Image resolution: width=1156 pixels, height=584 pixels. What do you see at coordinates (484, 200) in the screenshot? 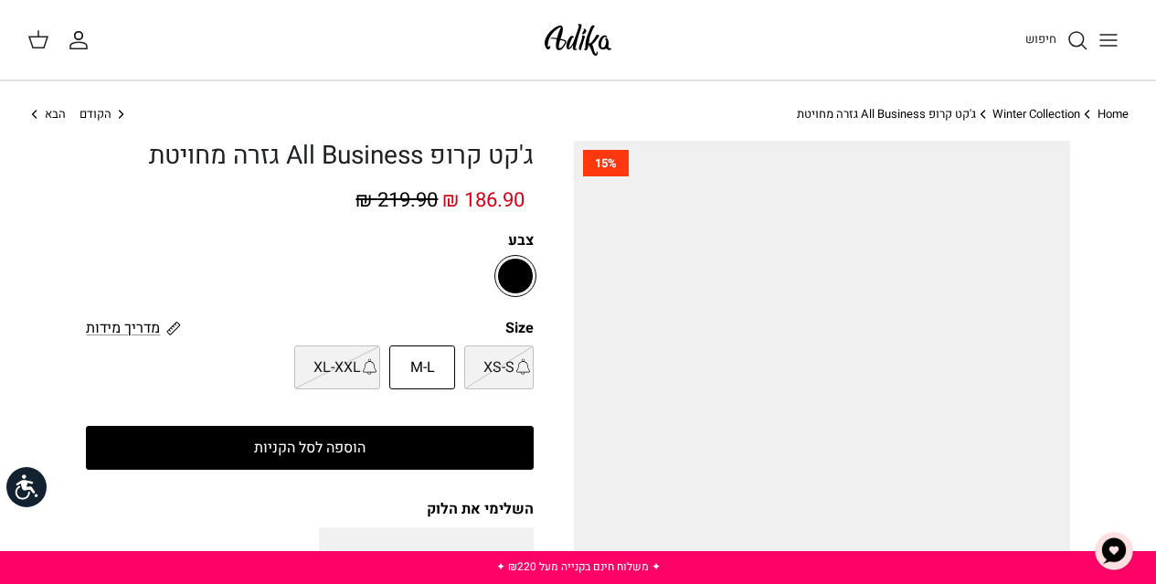
I see `span: 186.90 ₪` at bounding box center [484, 200].